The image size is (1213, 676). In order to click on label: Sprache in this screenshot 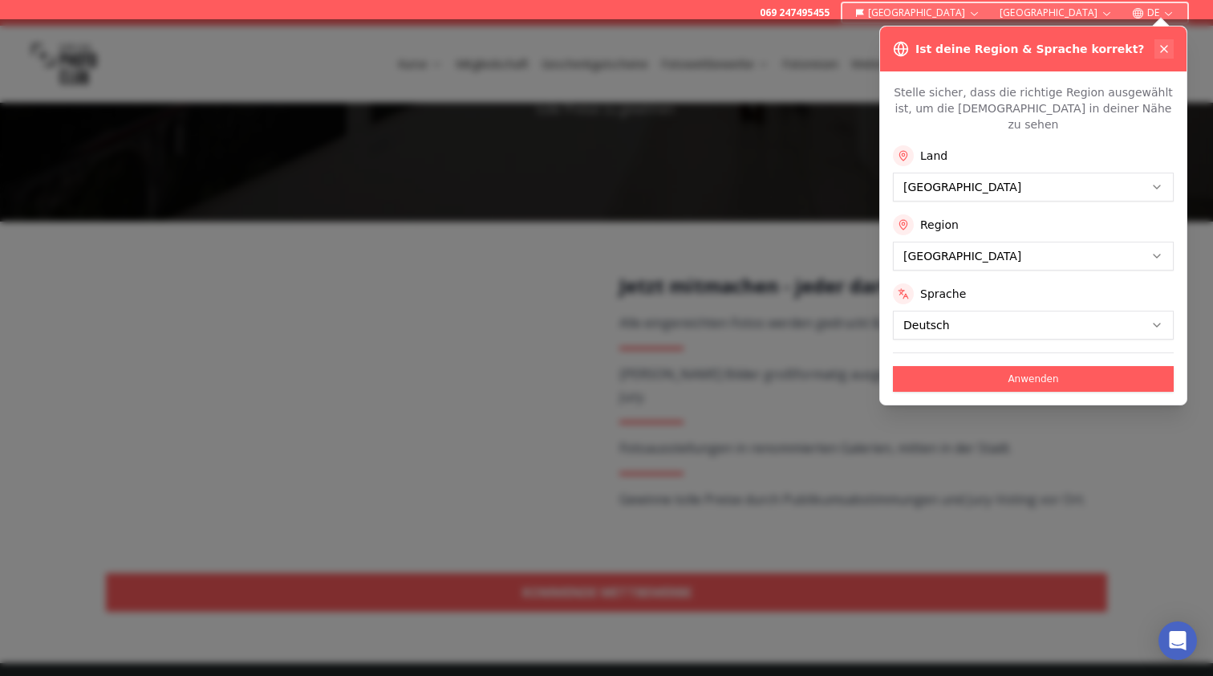, I will do `click(943, 294)`.